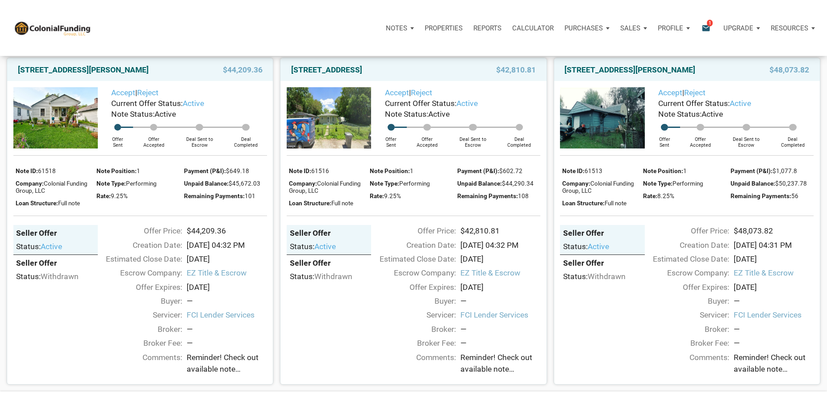 Image resolution: width=827 pixels, height=403 pixels. I want to click on a: Sales, so click(634, 28).